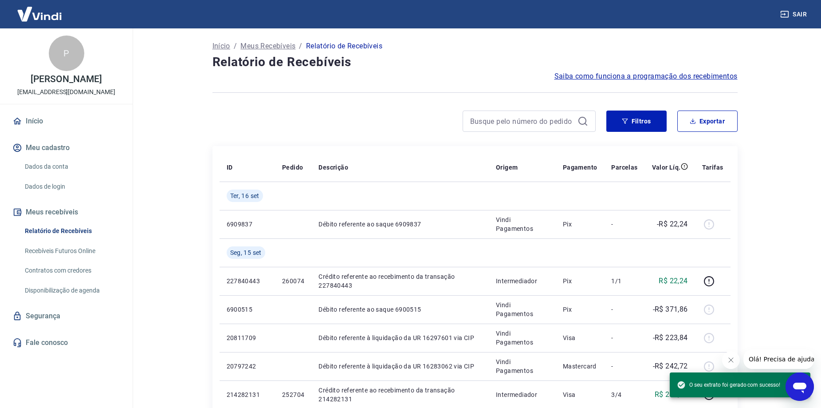 This screenshot has height=408, width=821. I want to click on p: 252704, so click(293, 394).